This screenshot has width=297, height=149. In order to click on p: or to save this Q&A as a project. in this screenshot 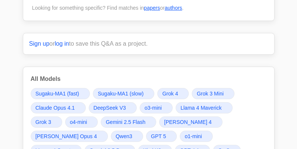, I will do `click(149, 44)`.